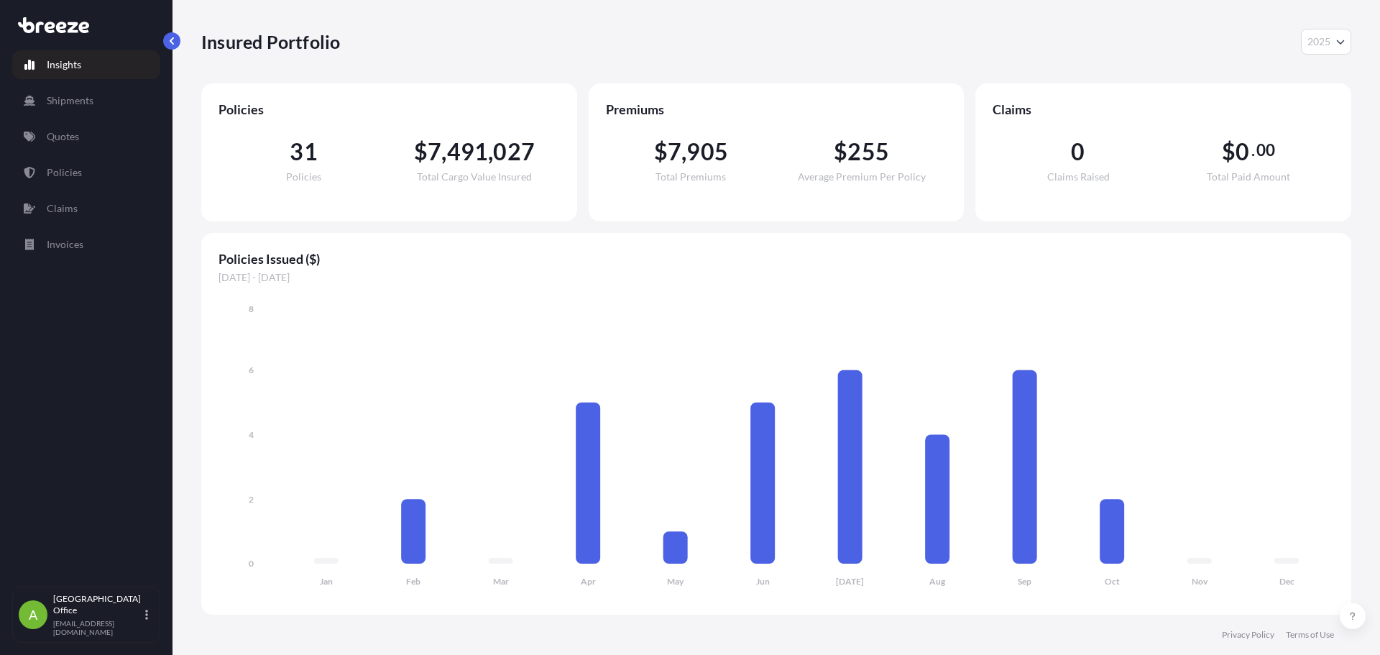  I want to click on span: Total Paid Amount, so click(1249, 177).